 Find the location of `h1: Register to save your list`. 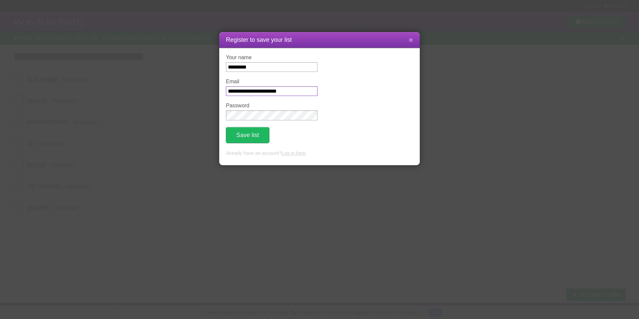

h1: Register to save your list is located at coordinates (319, 40).